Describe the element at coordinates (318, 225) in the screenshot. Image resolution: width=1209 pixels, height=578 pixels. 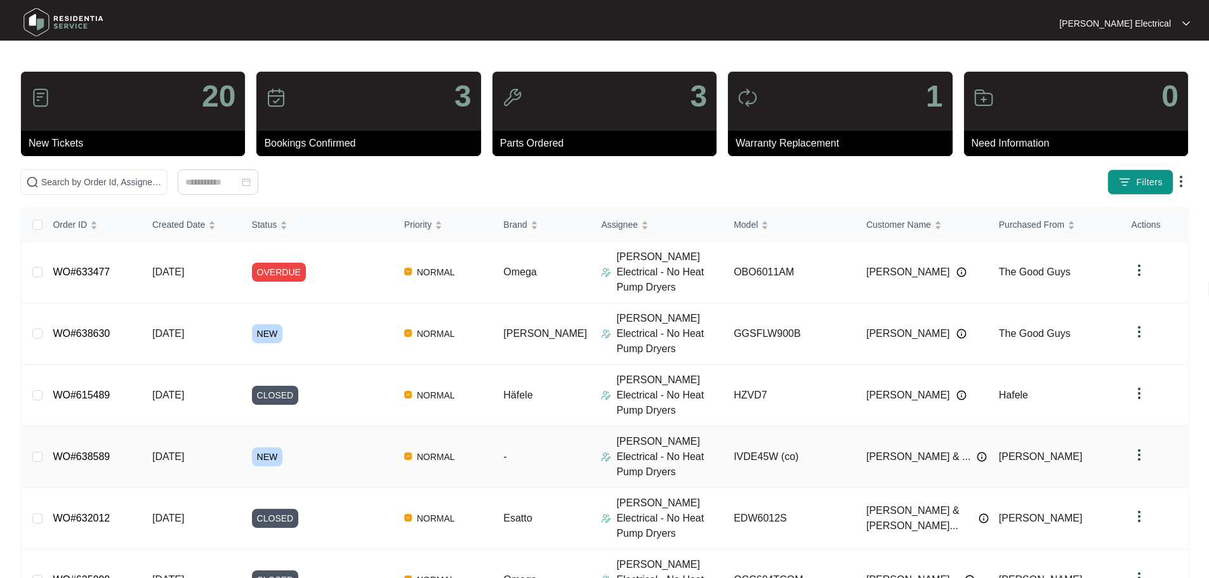
I see `th: Status` at that location.